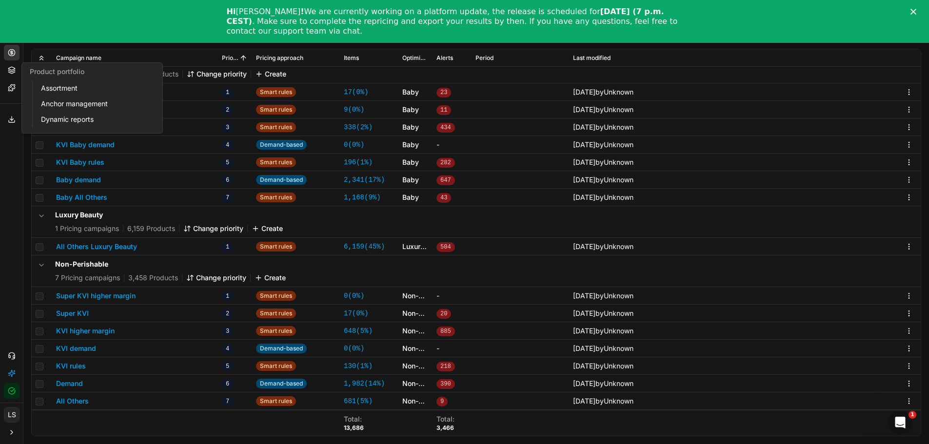  I want to click on h5: Non-Perishable, so click(170, 264).